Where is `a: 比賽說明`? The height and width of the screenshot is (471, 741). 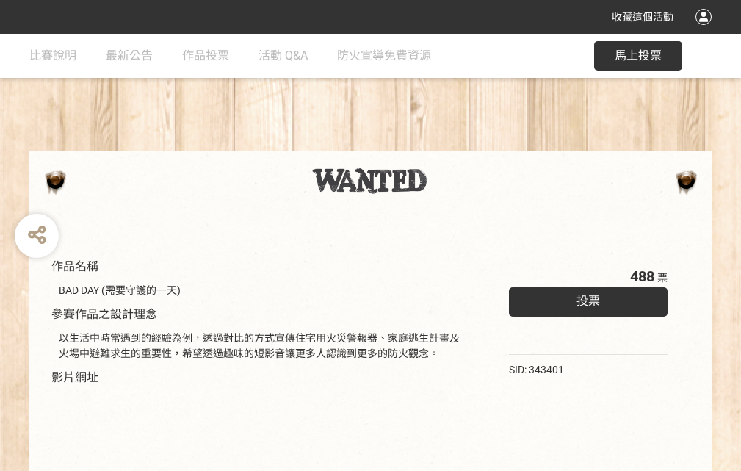
a: 比賽說明 is located at coordinates (53, 56).